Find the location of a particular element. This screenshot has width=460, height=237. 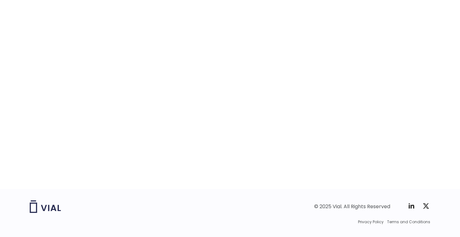

span: Terms and Conditions is located at coordinates (409, 222).